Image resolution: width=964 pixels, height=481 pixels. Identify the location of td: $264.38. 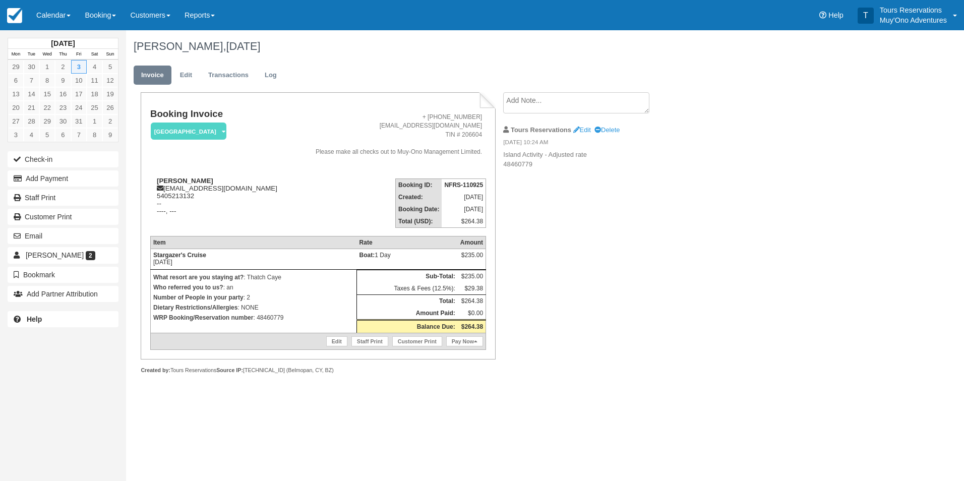
(463, 221).